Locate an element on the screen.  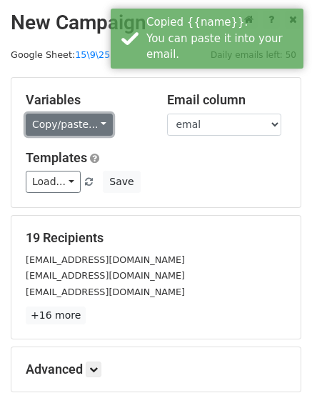
h5: Email column is located at coordinates (227, 100).